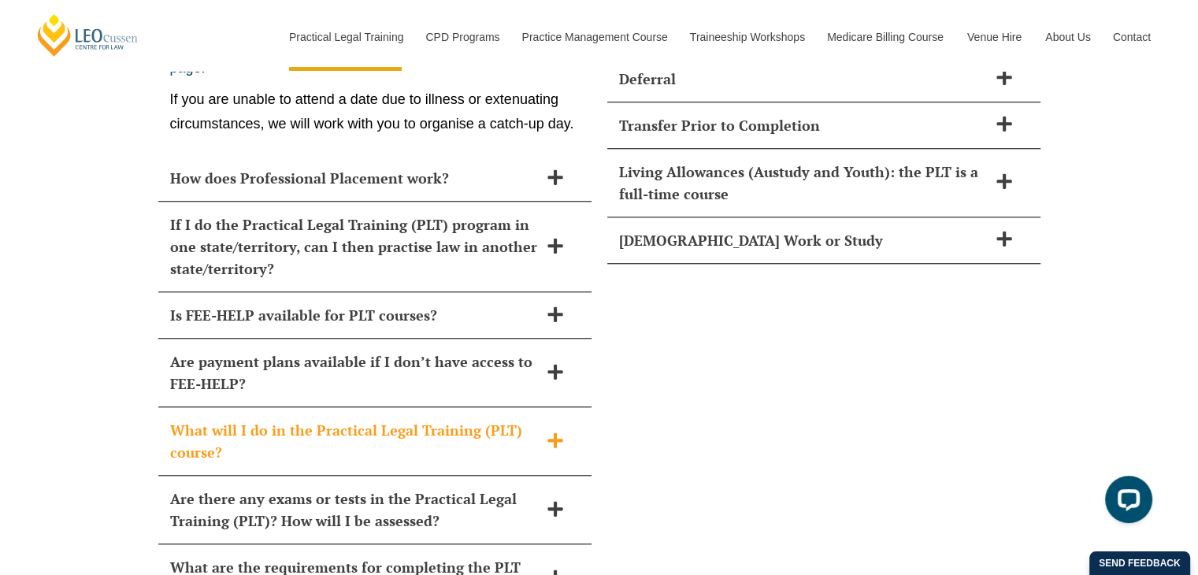 The image size is (1198, 575). Describe the element at coordinates (462, 37) in the screenshot. I see `a: CPD Programs` at that location.